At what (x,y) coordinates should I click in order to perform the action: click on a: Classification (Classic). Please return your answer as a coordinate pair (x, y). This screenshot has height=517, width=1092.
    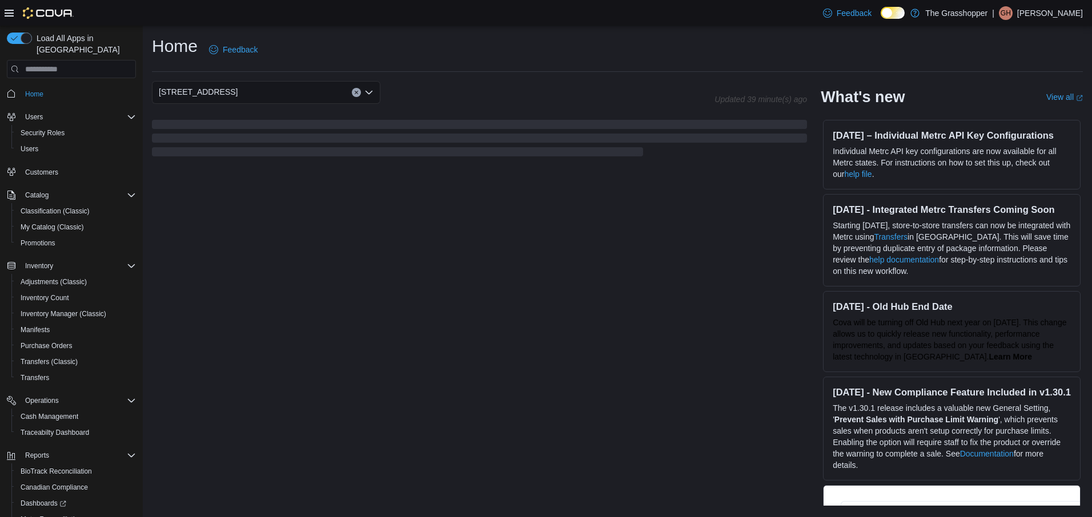
    Looking at the image, I should click on (55, 211).